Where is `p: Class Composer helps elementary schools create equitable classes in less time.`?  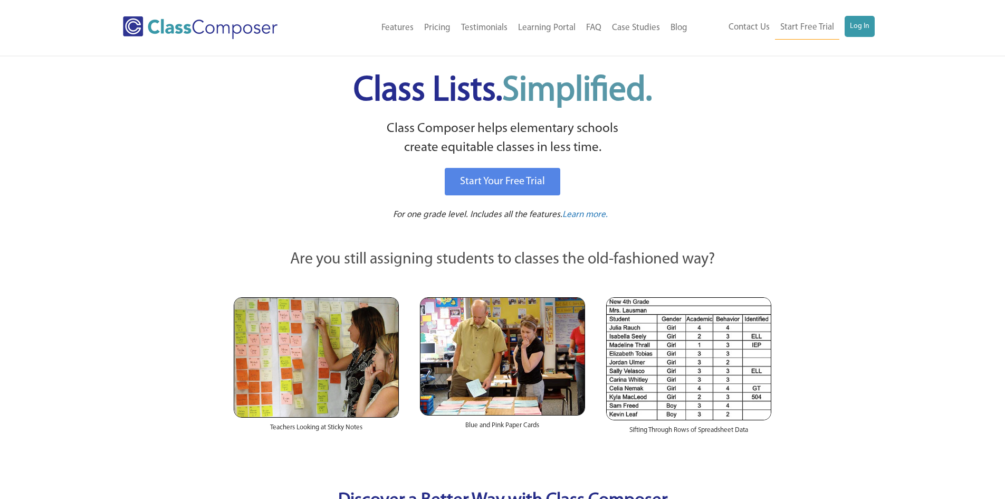
p: Class Composer helps elementary schools create equitable classes in less time. is located at coordinates (503, 138).